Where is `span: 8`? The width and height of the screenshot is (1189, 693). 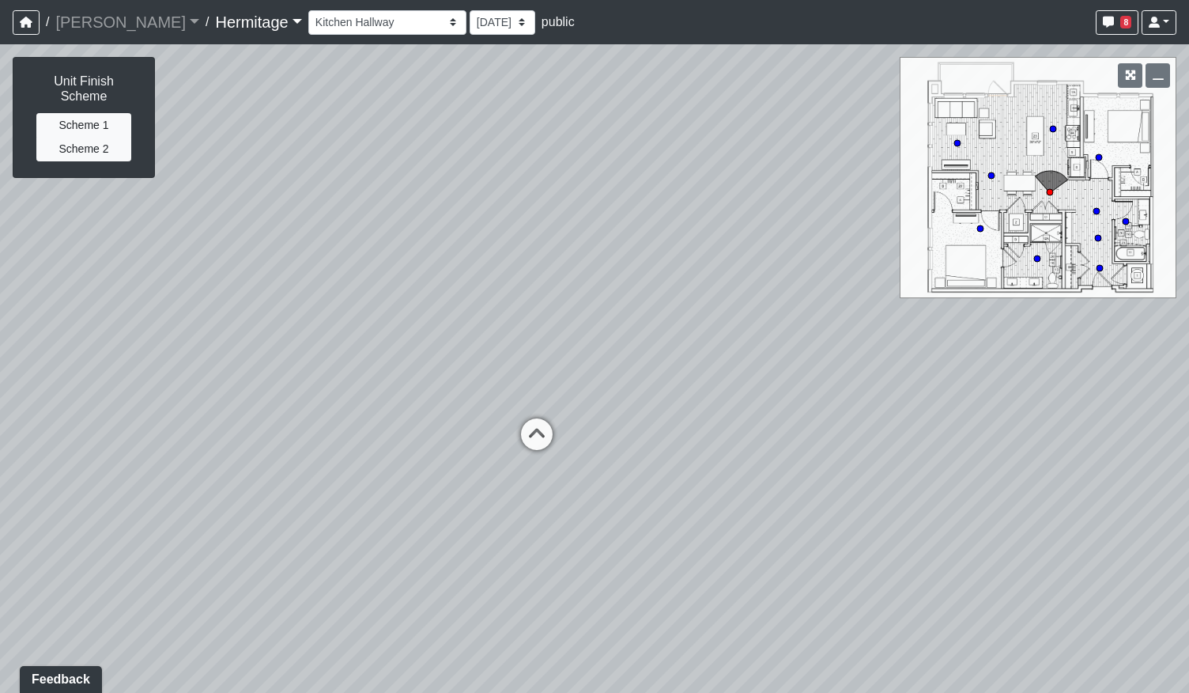 span: 8 is located at coordinates (1126, 22).